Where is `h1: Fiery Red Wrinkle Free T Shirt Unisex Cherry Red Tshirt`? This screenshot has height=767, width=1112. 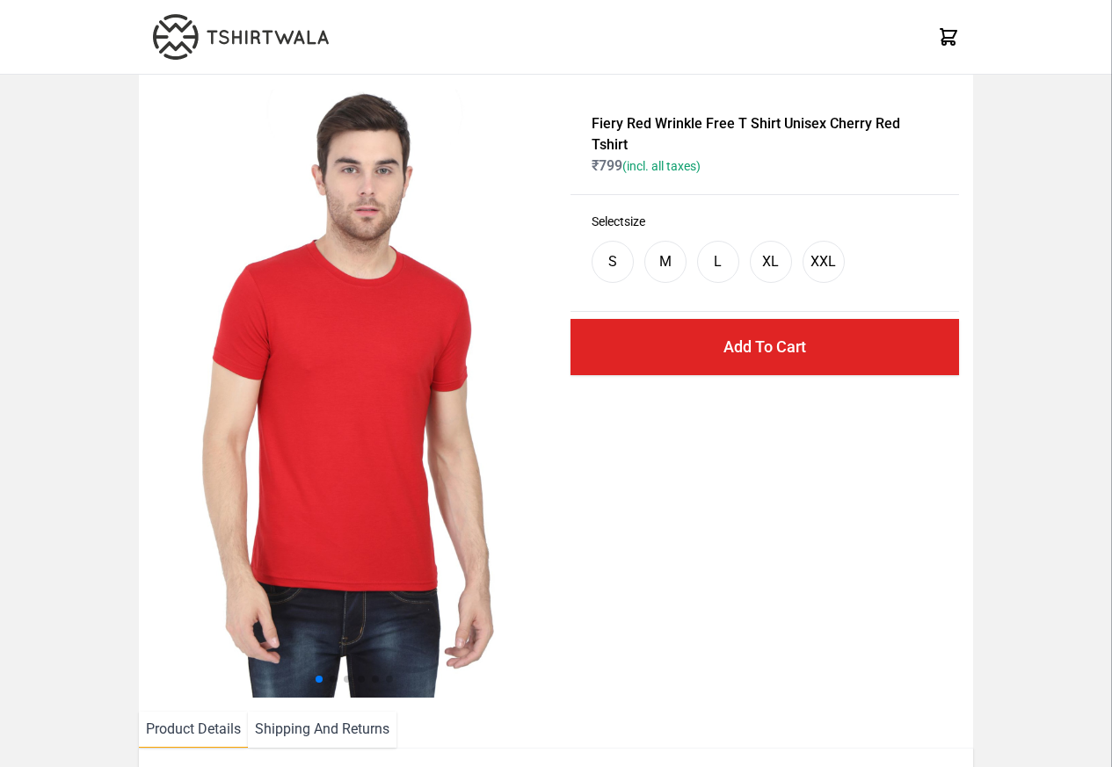 h1: Fiery Red Wrinkle Free T Shirt Unisex Cherry Red Tshirt is located at coordinates (765, 134).